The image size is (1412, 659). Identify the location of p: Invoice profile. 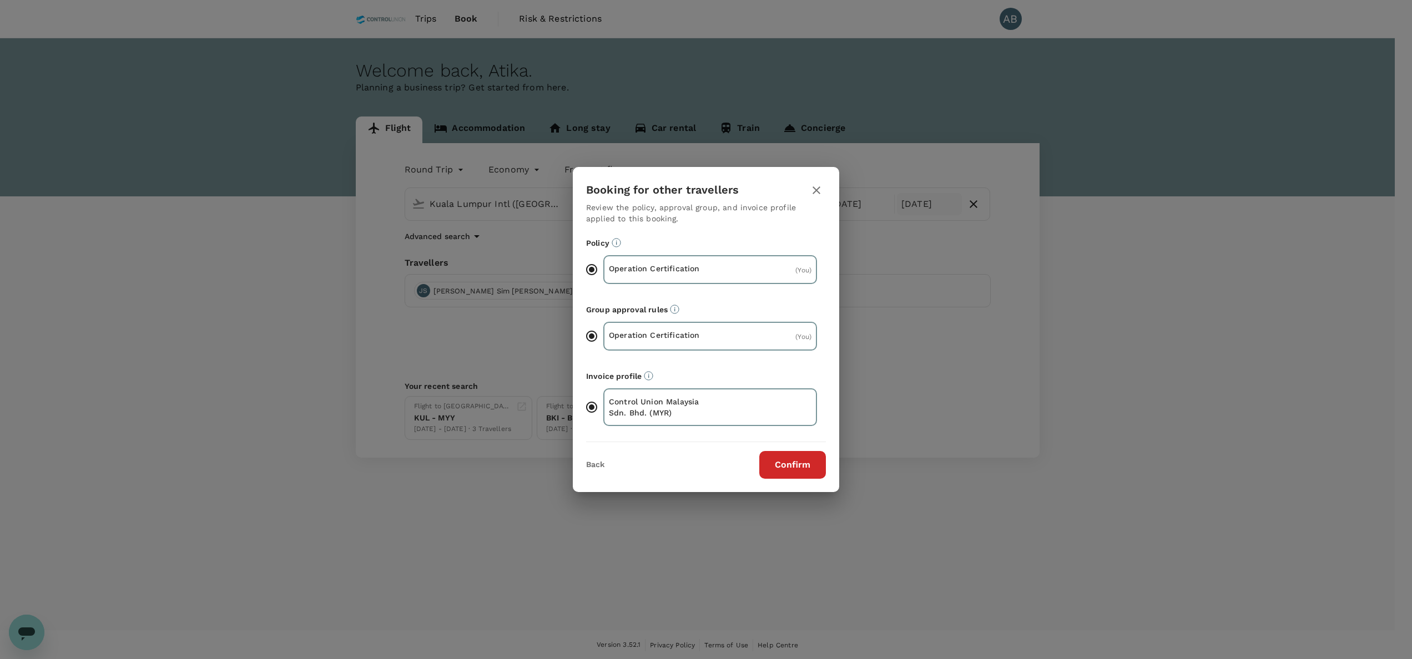
(706, 376).